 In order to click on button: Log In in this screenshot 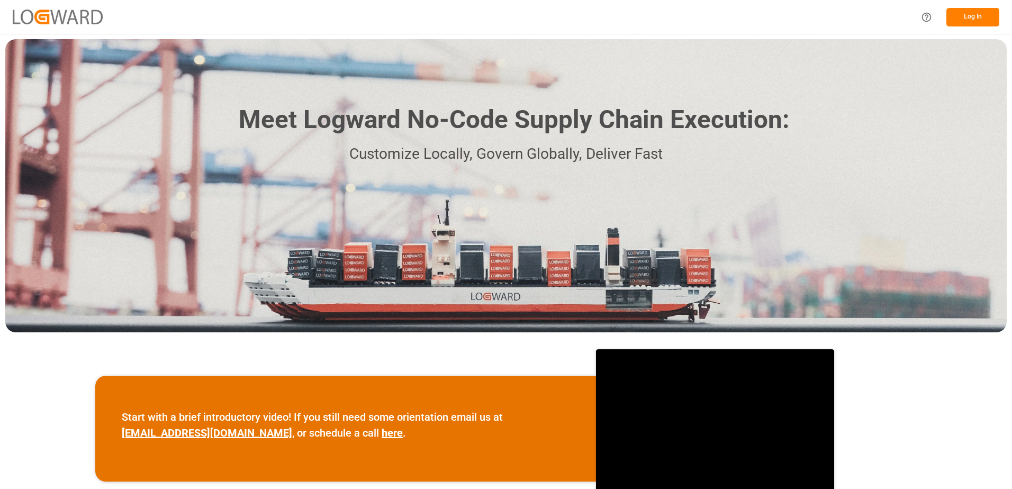, I will do `click(973, 17)`.